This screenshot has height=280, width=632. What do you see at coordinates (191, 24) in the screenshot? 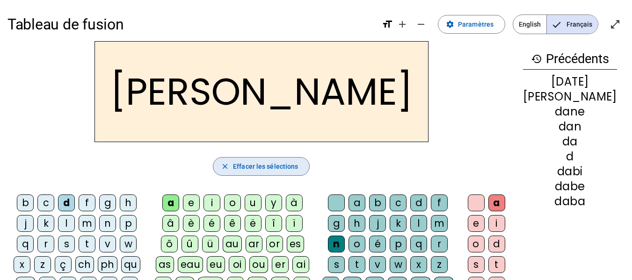
I see `h1: Tableau de fusion` at bounding box center [191, 24].